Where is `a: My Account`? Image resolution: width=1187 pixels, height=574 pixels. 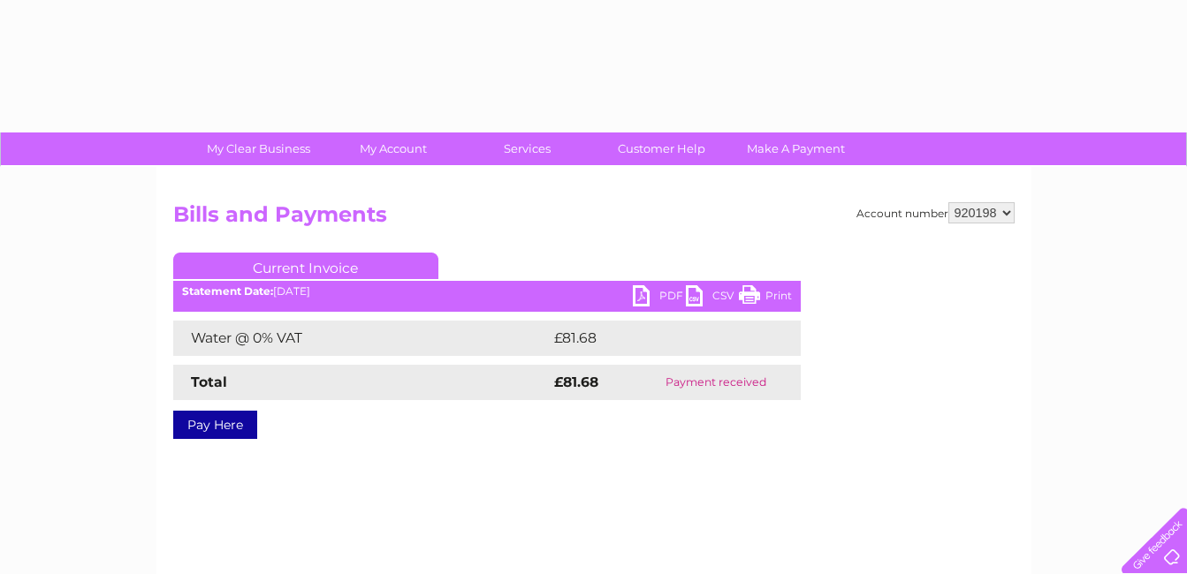
a: My Account is located at coordinates (392, 148).